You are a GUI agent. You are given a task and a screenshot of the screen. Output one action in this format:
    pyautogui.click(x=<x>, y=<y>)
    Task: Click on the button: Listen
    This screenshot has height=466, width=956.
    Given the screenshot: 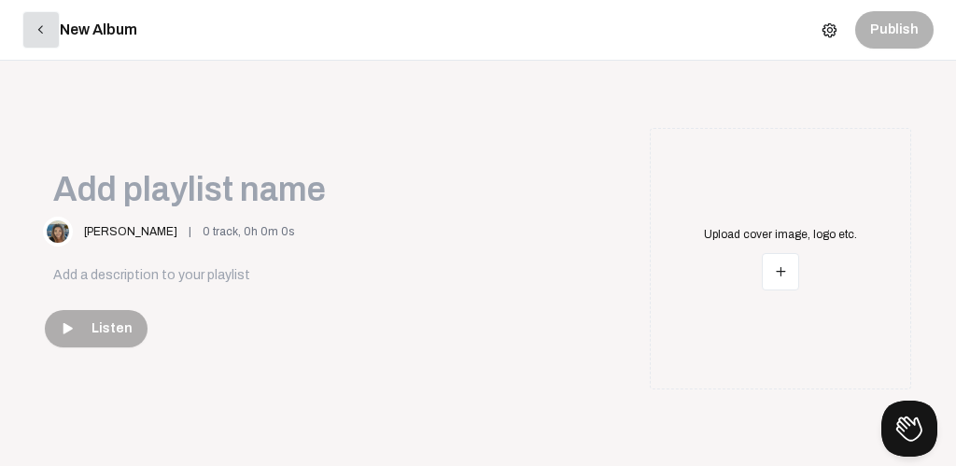 What is the action you would take?
    pyautogui.click(x=96, y=329)
    